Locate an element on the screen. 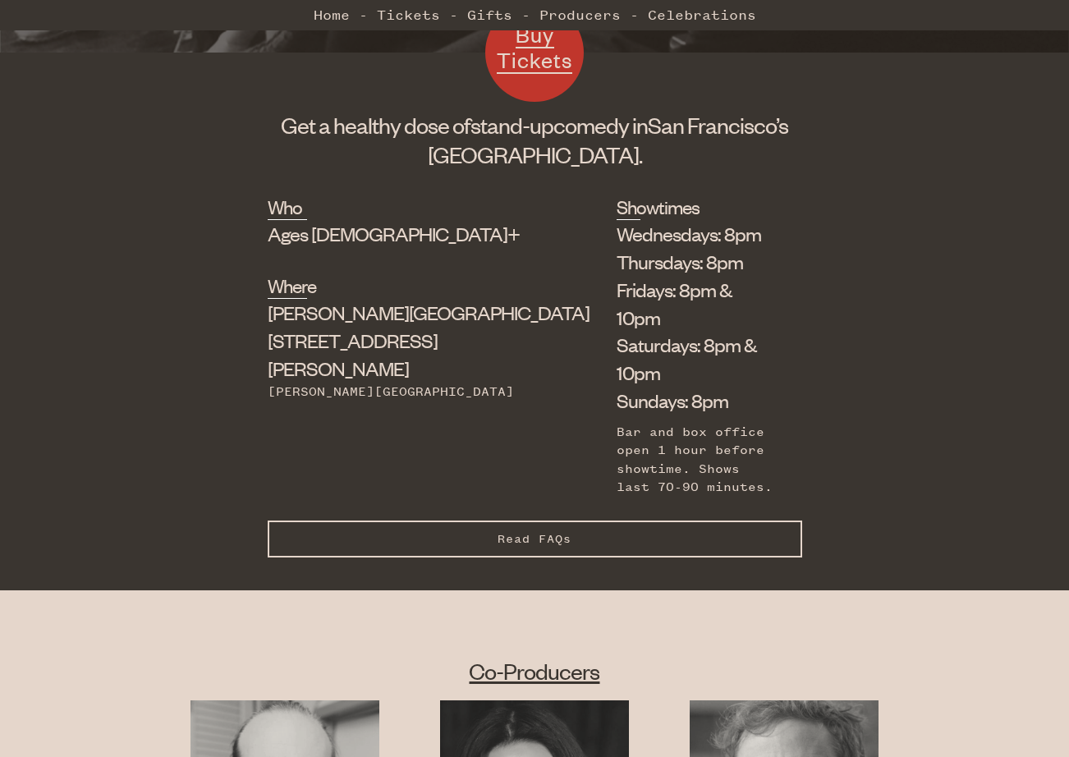  button: Read FAQs is located at coordinates (535, 539).